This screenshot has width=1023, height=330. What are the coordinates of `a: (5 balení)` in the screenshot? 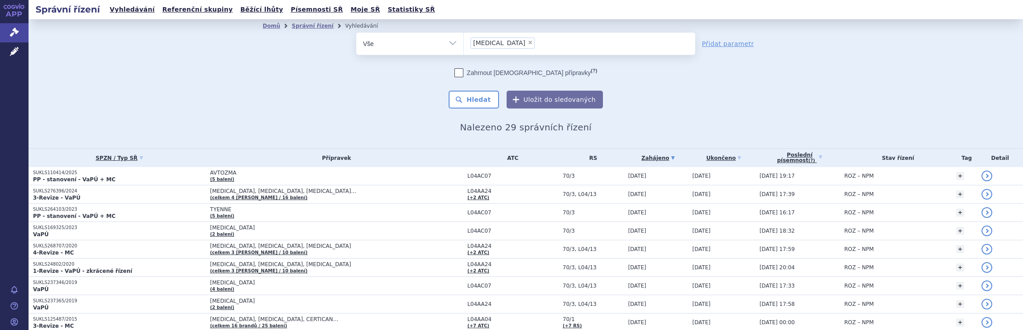 It's located at (222, 215).